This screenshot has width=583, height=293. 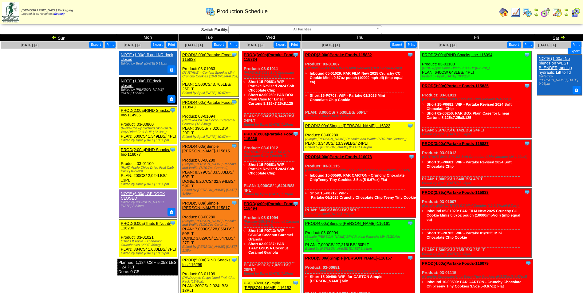 I want to click on a: Short 15-P0713: WIP – GSUSA Coconut Caramel Granola, so click(x=270, y=235).